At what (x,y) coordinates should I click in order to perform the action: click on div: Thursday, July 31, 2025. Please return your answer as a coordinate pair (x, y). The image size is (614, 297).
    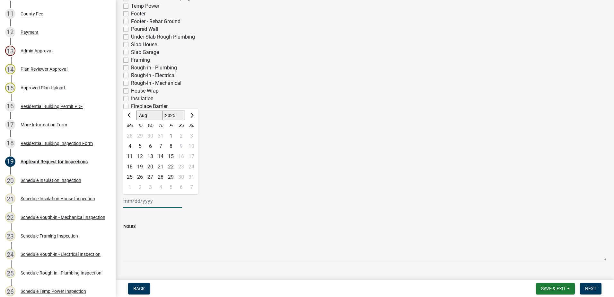
    Looking at the image, I should click on (161, 136).